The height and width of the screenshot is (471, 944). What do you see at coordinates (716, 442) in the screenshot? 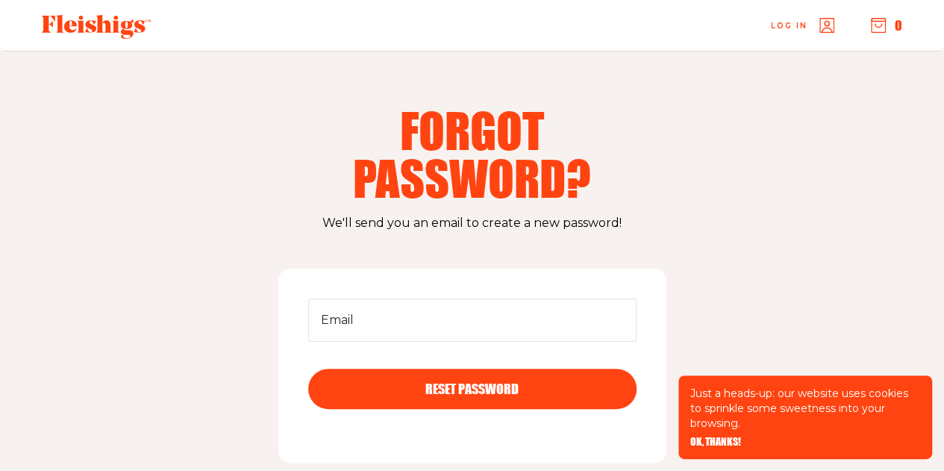
I see `button: OK, THANKS!` at bounding box center [716, 442].